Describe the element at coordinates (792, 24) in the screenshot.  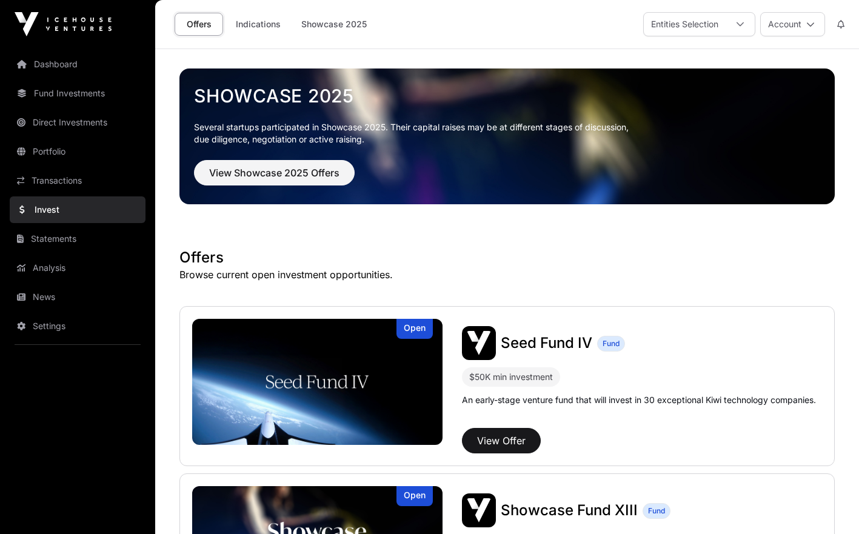
I see `button: Account` at that location.